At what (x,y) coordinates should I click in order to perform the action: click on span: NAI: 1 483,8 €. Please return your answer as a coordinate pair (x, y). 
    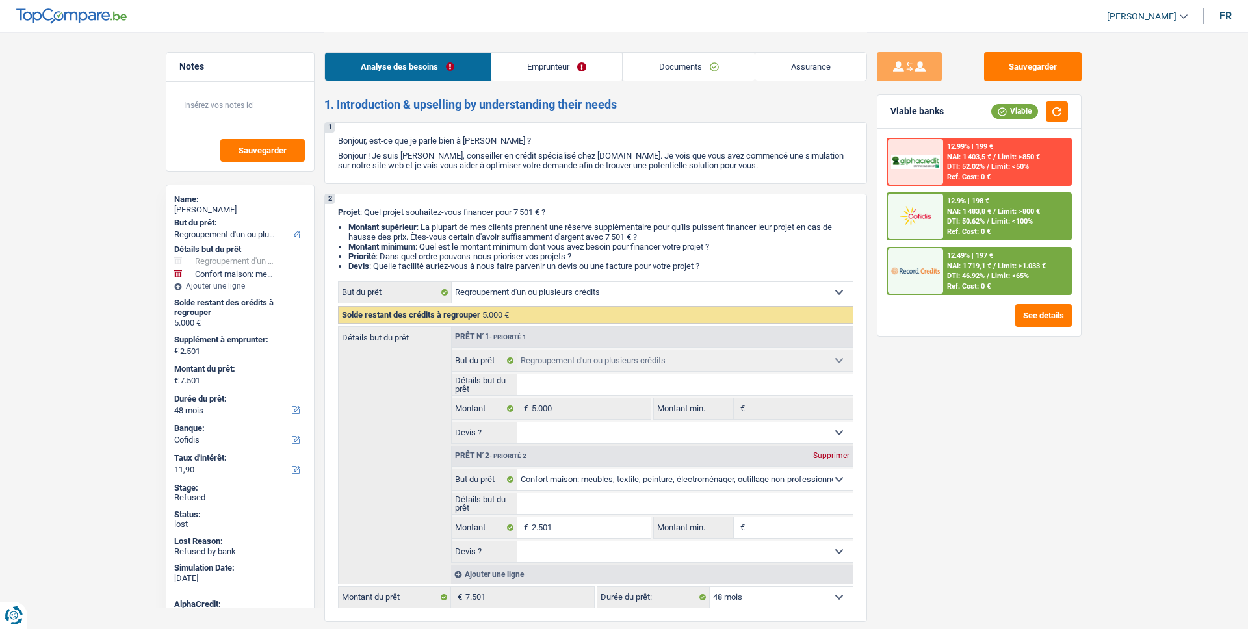
    Looking at the image, I should click on (969, 211).